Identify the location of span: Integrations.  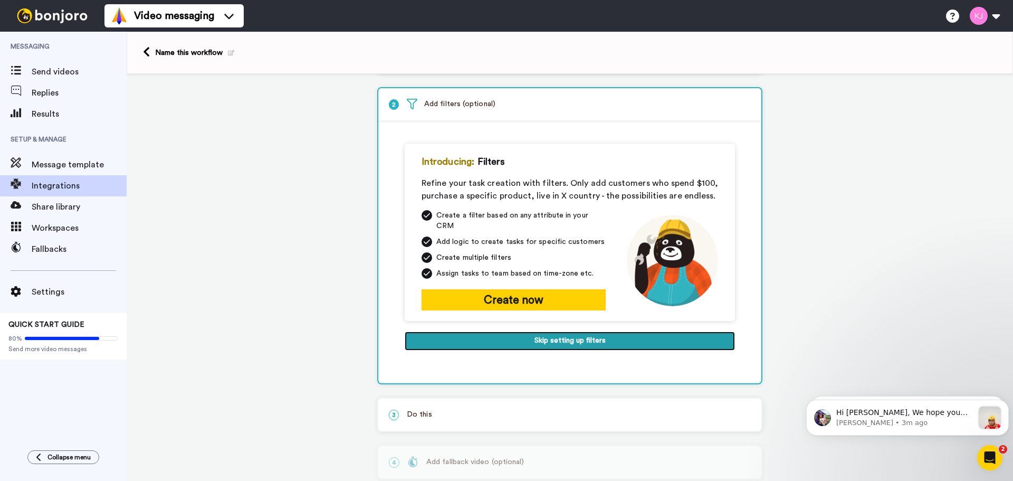
(79, 186).